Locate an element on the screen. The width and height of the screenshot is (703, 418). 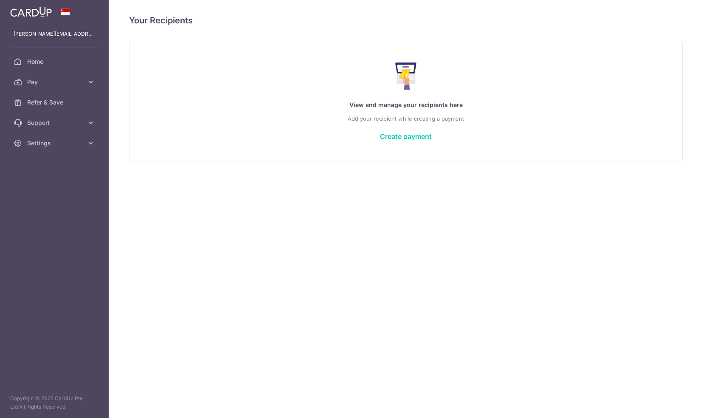
p: View and manage your recipients here is located at coordinates (406, 105).